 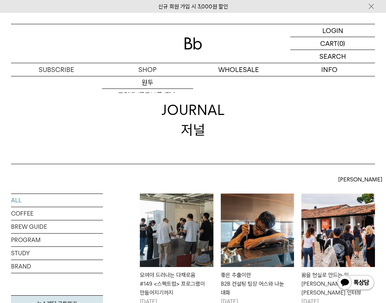 I want to click on a: BREW GUIDE, so click(x=57, y=227).